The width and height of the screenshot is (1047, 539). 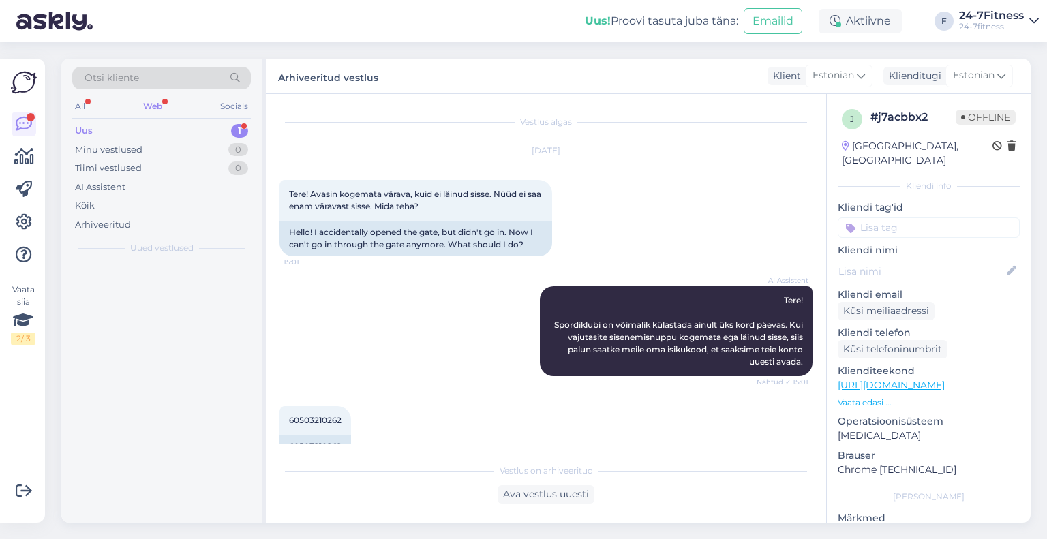 I want to click on p: Vaata edasi ..., so click(x=928, y=403).